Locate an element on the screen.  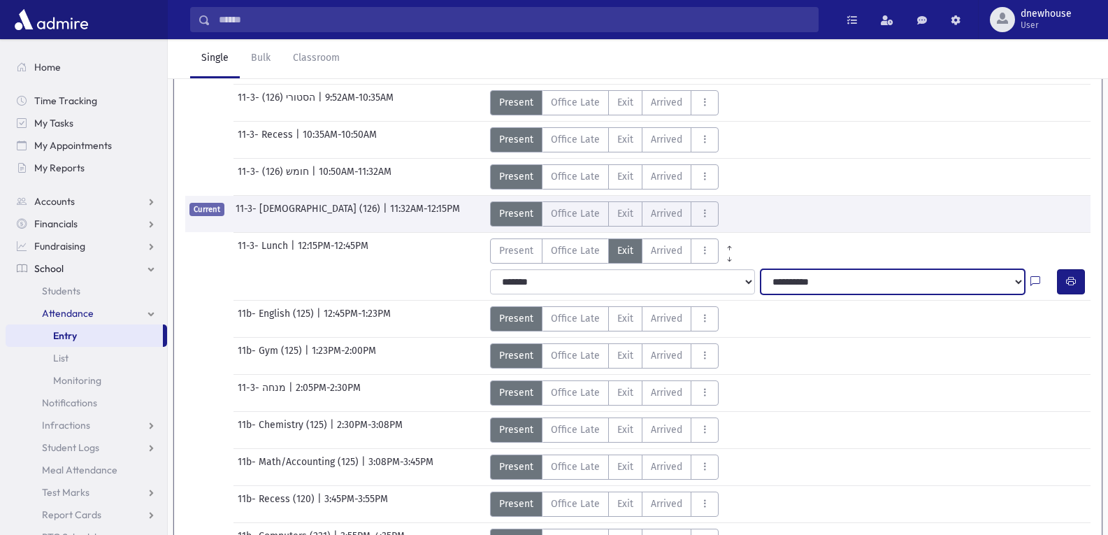
span: 11b- Gym (125) is located at coordinates (271, 356).